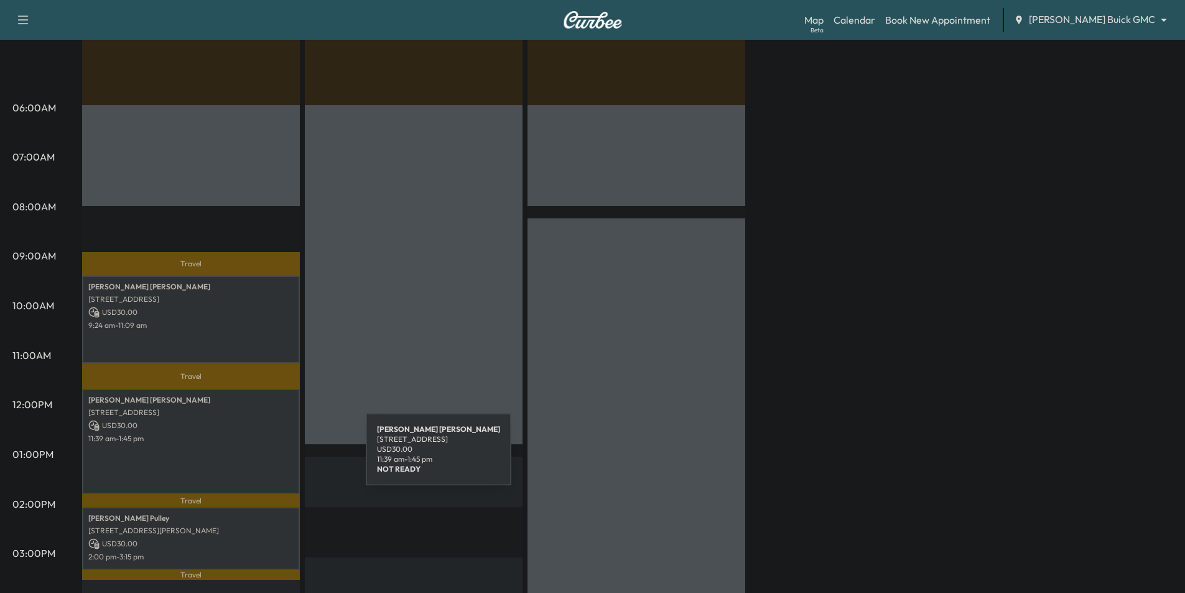 This screenshot has height=593, width=1185. What do you see at coordinates (34, 256) in the screenshot?
I see `p: 09:00AM` at bounding box center [34, 256].